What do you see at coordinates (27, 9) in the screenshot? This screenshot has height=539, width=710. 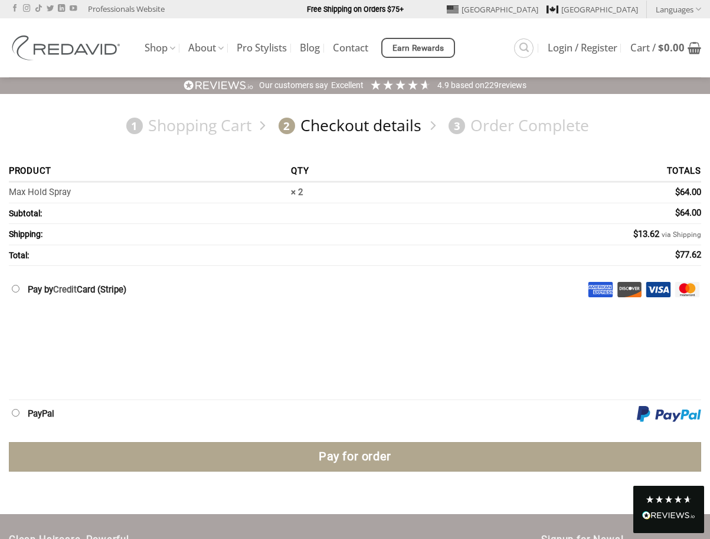 I see `a: Follow on Instagram` at bounding box center [27, 9].